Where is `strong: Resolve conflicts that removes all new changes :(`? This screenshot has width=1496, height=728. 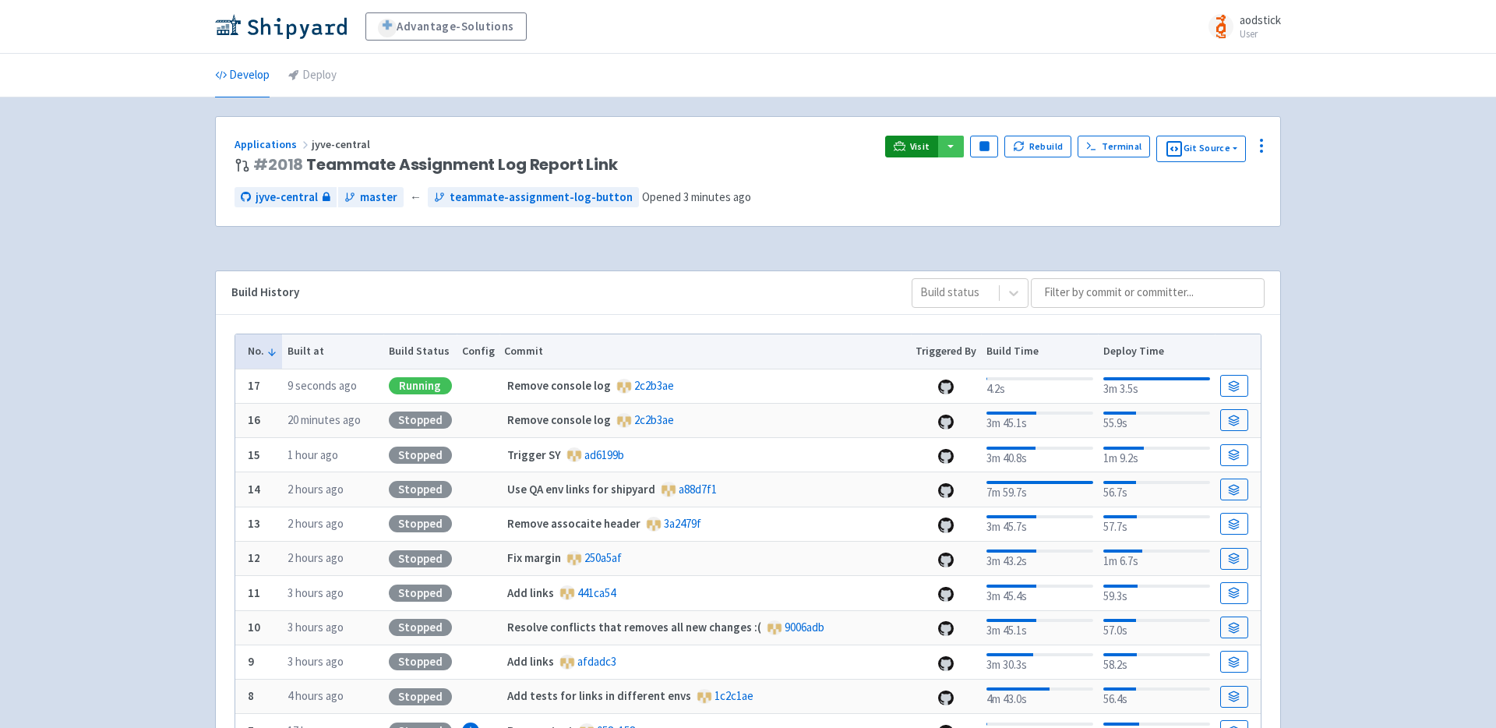 strong: Resolve conflicts that removes all new changes :( is located at coordinates (634, 627).